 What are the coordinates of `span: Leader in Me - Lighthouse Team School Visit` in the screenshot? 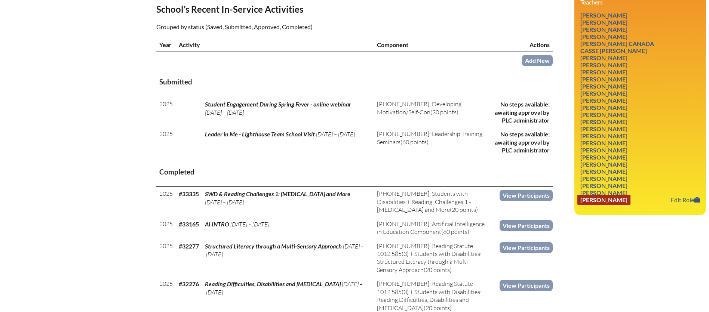 It's located at (260, 134).